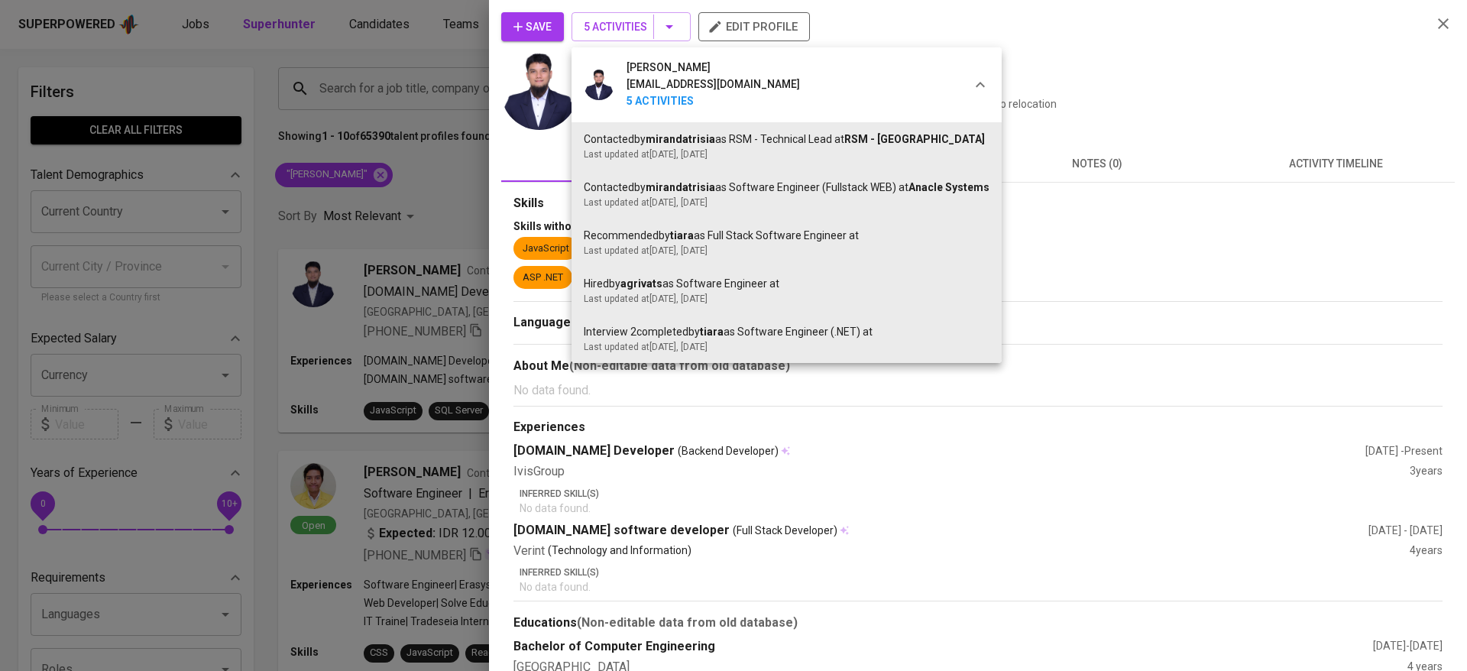 The height and width of the screenshot is (671, 1467). I want to click on div: Recommended by as Full Stack Software Engineer at, so click(786, 235).